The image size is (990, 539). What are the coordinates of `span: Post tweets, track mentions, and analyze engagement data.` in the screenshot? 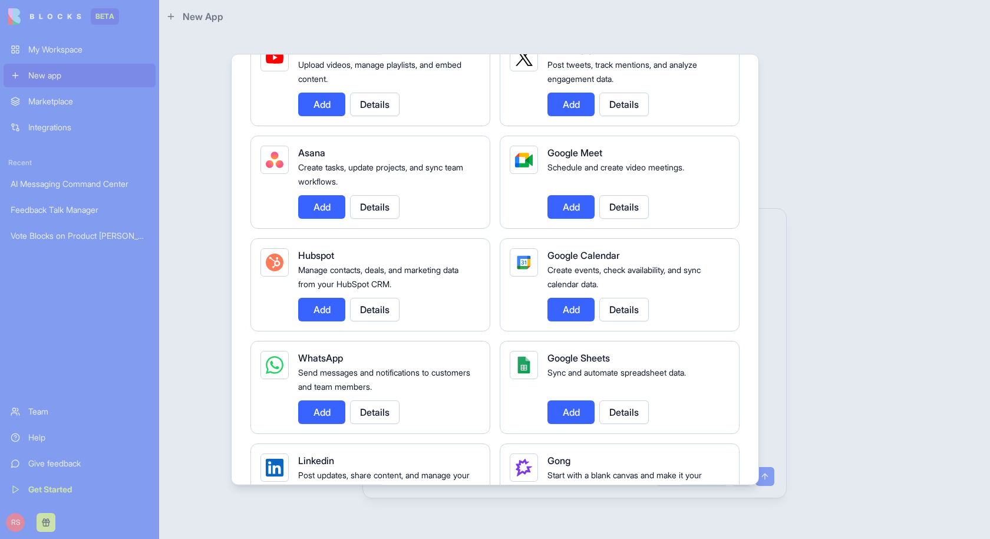 It's located at (622, 71).